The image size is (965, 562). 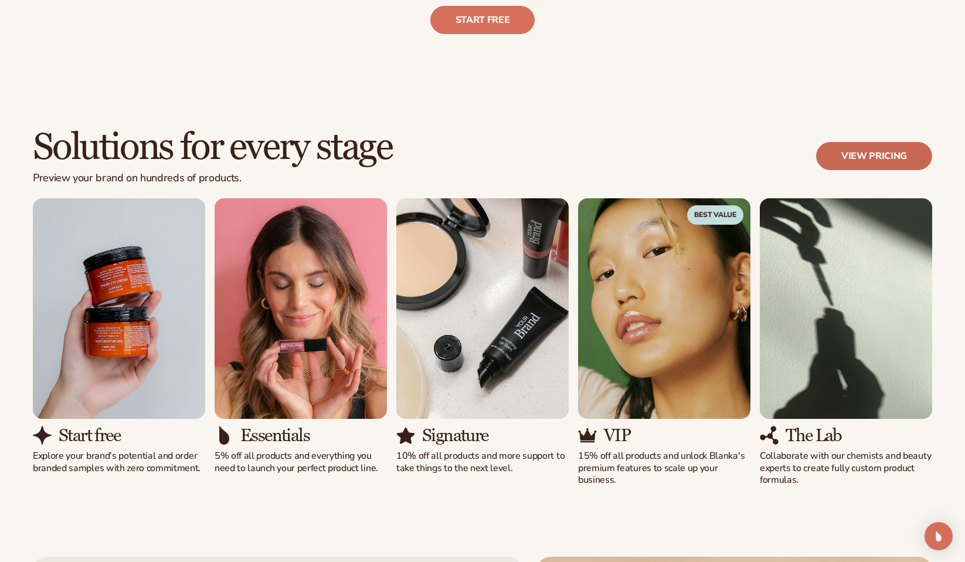 I want to click on p: Collaborate with our chemists and beauty experts to create fully custom product formulas., so click(x=846, y=468).